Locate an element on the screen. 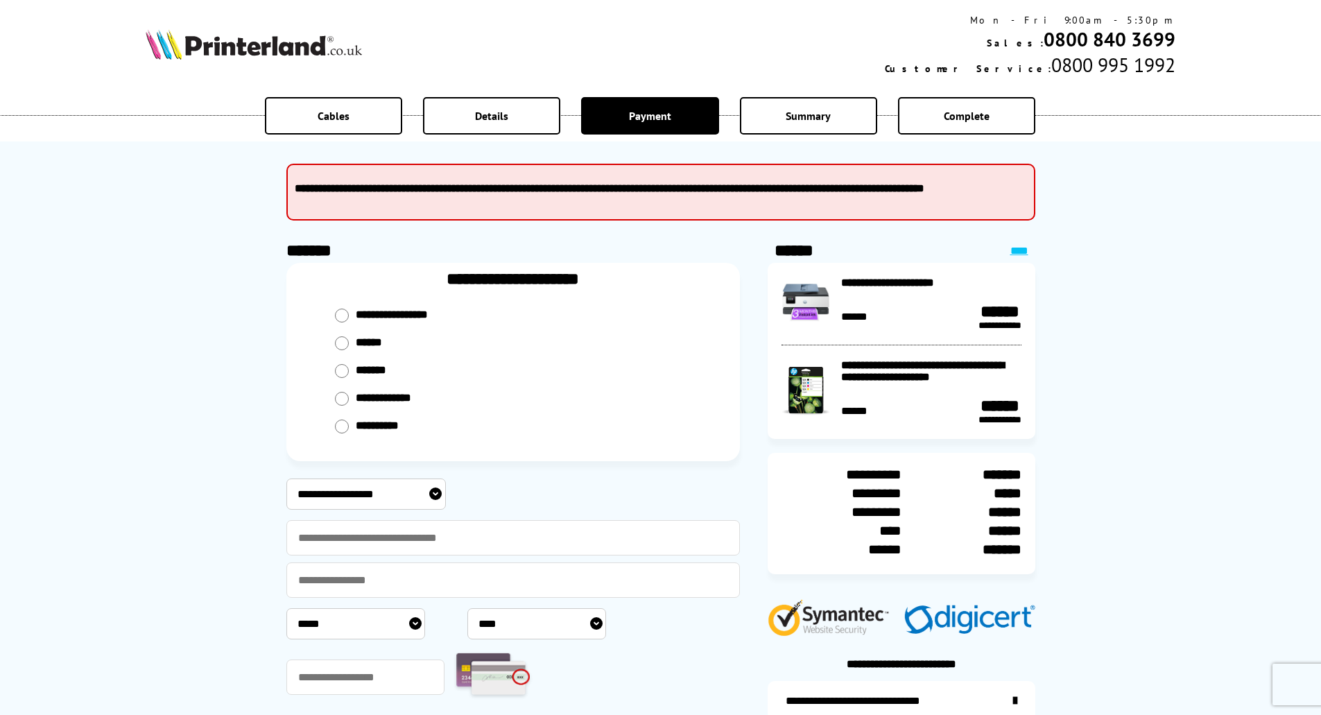 Image resolution: width=1321 pixels, height=715 pixels. b: 0800 840 3699 is located at coordinates (1110, 39).